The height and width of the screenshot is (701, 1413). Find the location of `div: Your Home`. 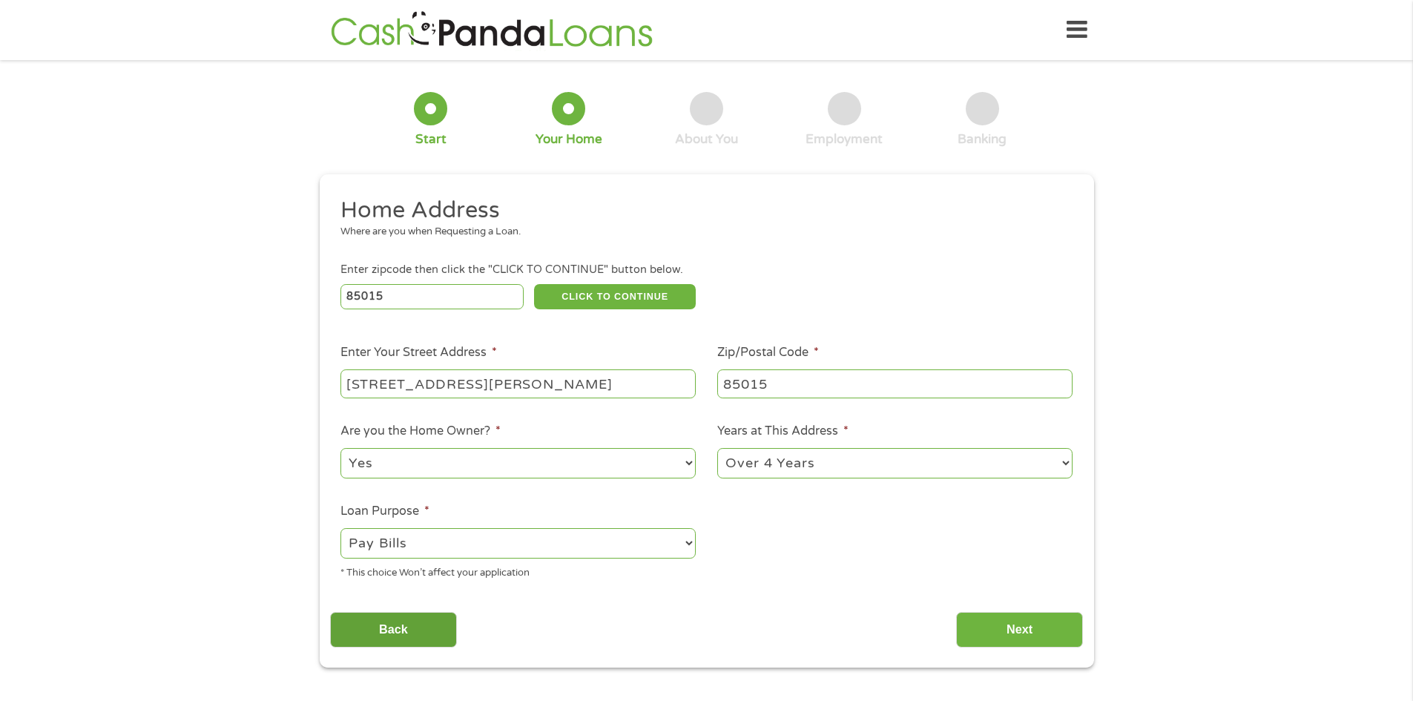

div: Your Home is located at coordinates (569, 139).